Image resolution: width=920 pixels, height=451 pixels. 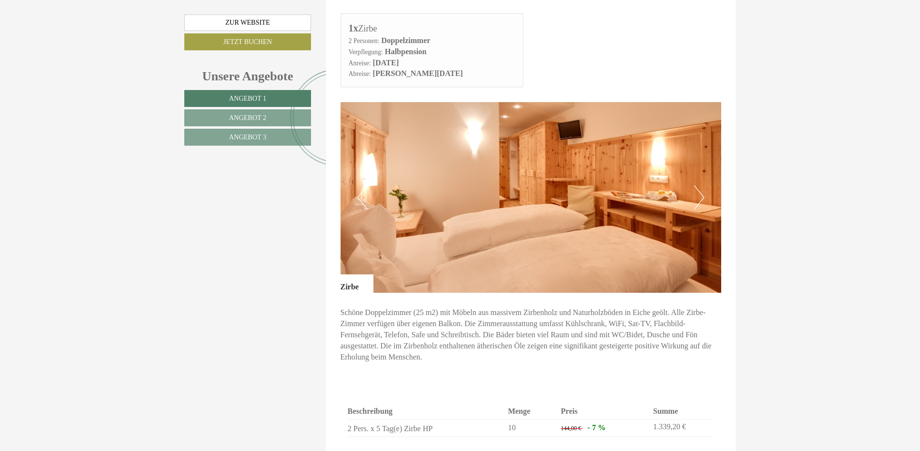 I want to click on th: Beschreibung, so click(x=426, y=411).